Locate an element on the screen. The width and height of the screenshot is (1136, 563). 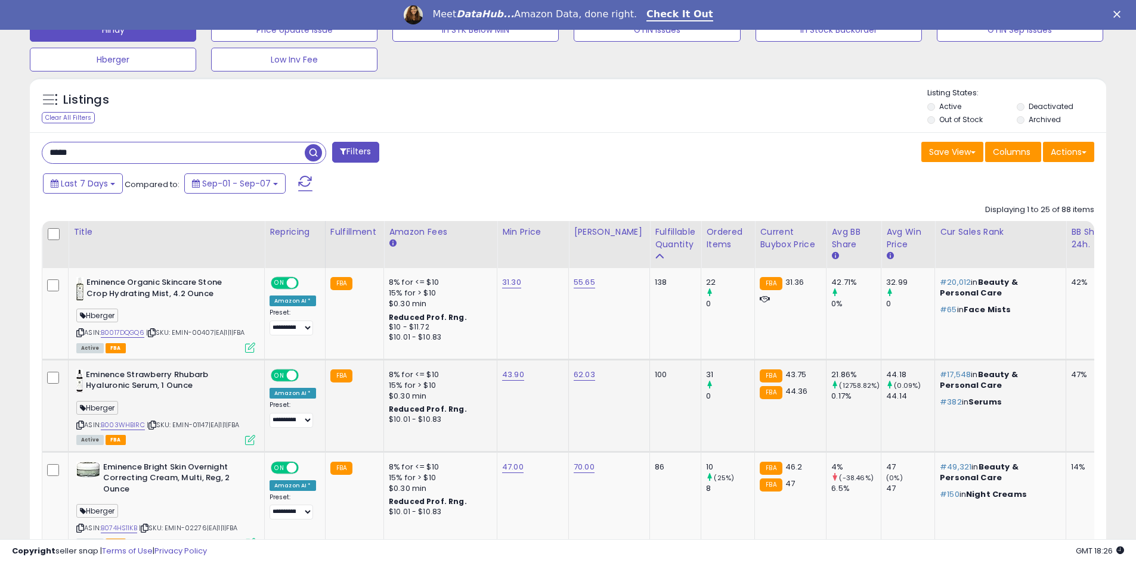
b: Eminence Strawberry Rhubarb Hyaluronic Serum, 1 Ounce is located at coordinates (158, 382).